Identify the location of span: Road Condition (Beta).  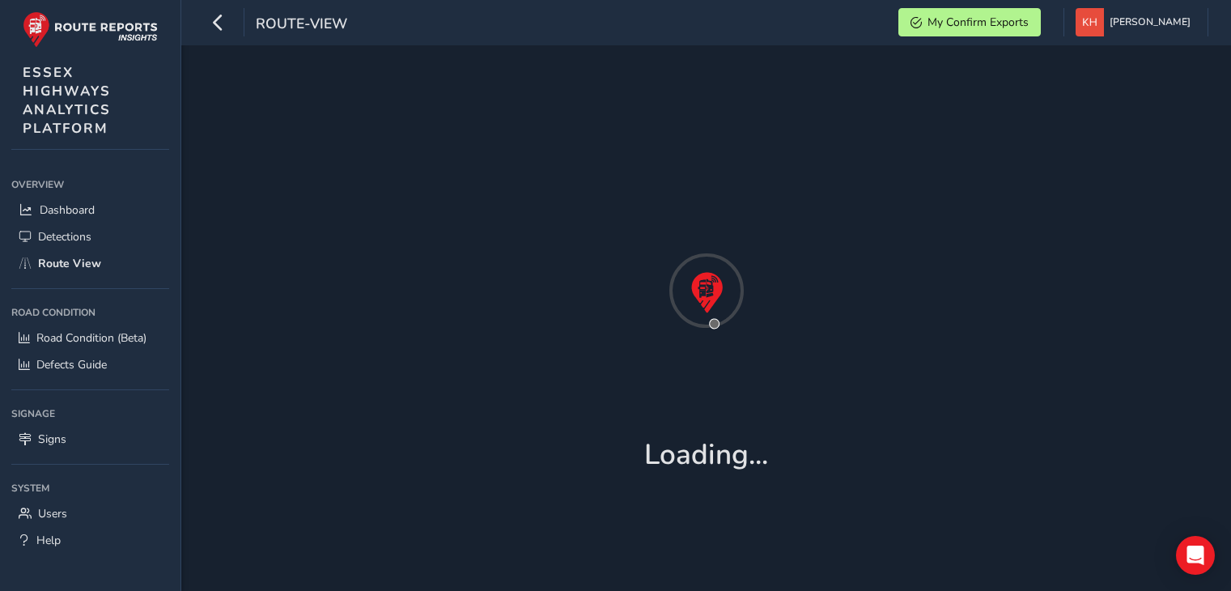
(91, 337).